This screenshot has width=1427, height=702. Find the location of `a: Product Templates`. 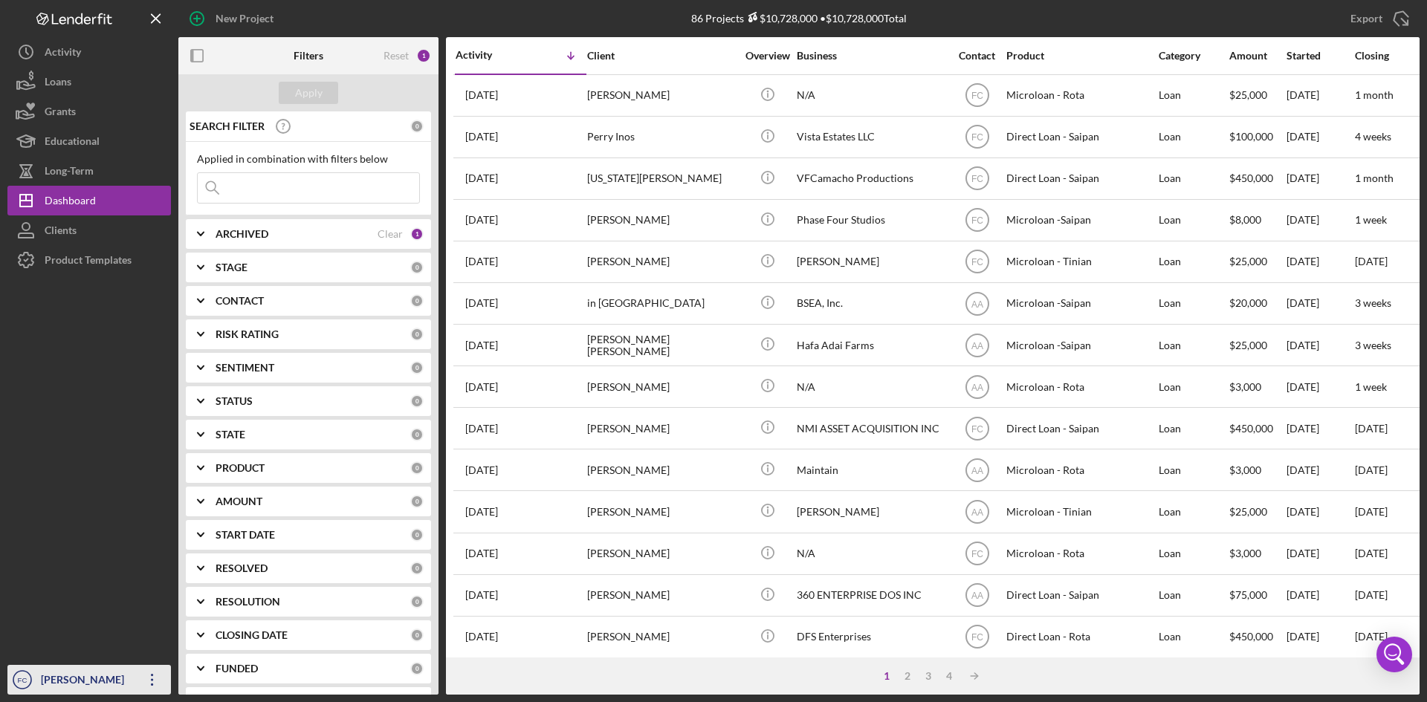

a: Product Templates is located at coordinates (89, 260).